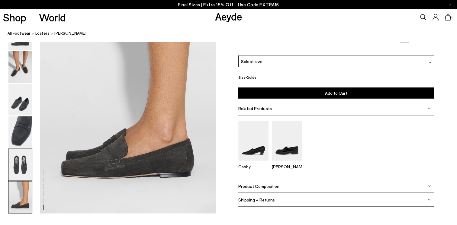  Describe the element at coordinates (259, 186) in the screenshot. I see `span: Product Composition` at that location.